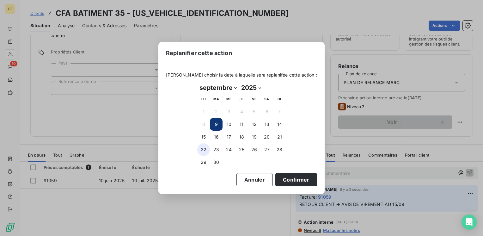  What do you see at coordinates (242, 137) in the screenshot?
I see `button: 18` at bounding box center [242, 137].